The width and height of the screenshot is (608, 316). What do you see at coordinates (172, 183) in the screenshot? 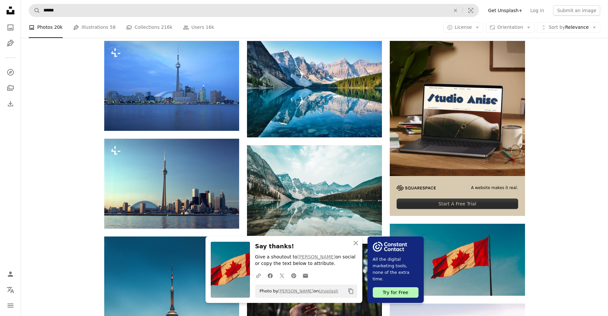
I see `a: a view of a city skyline from a body of water` at bounding box center [172, 183].